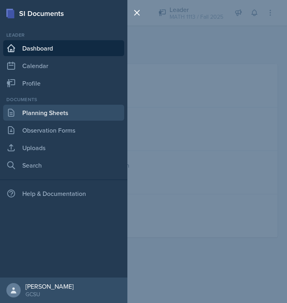 The height and width of the screenshot is (303, 287). Describe the element at coordinates (49, 294) in the screenshot. I see `div: GCSU` at that location.